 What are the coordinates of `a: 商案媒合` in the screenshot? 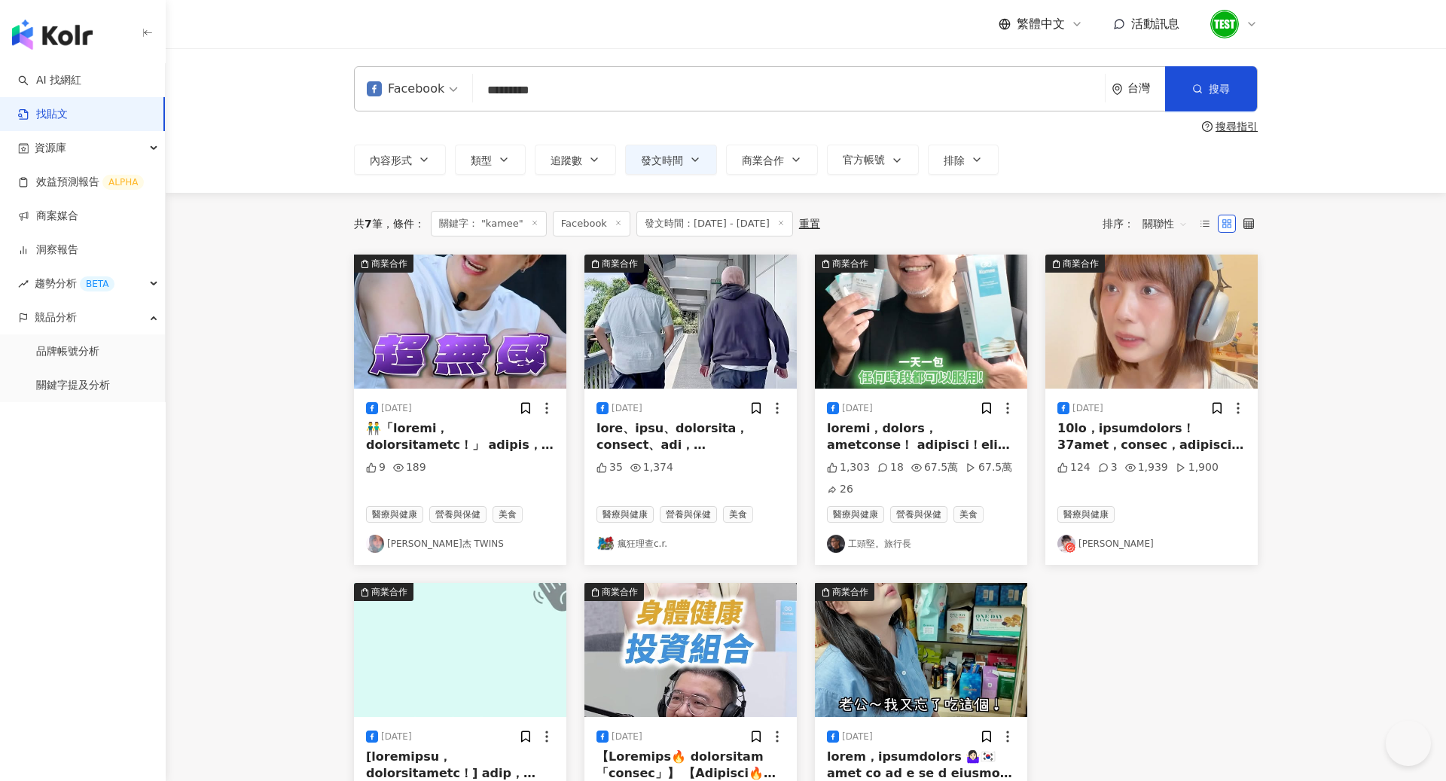 It's located at (48, 216).